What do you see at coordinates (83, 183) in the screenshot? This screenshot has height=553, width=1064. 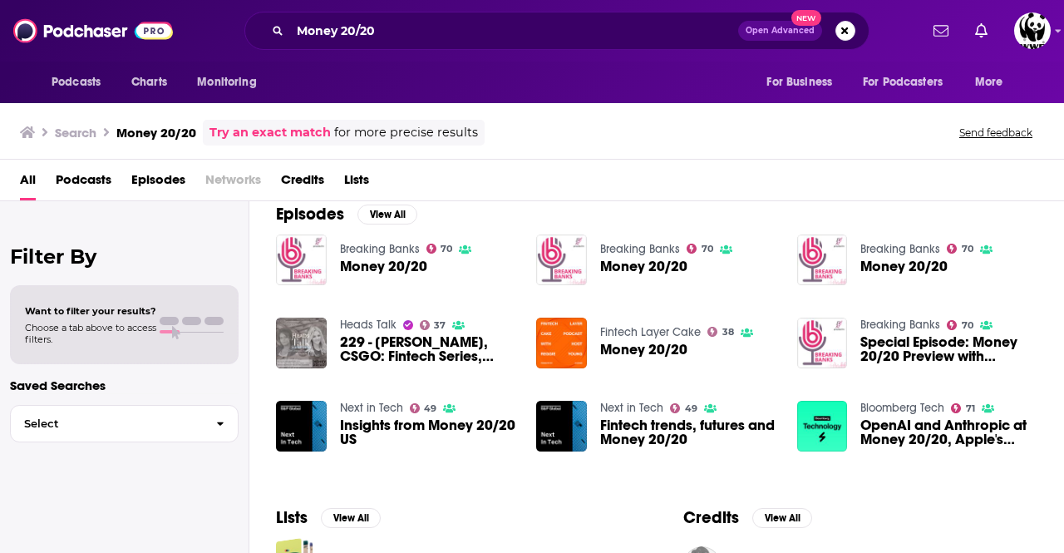 I see `a: Podcasts` at bounding box center [83, 183].